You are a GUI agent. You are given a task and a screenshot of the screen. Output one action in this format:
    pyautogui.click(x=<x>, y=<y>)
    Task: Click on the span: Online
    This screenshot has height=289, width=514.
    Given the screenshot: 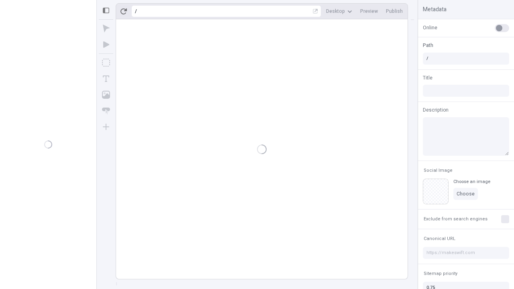 What is the action you would take?
    pyautogui.click(x=430, y=28)
    